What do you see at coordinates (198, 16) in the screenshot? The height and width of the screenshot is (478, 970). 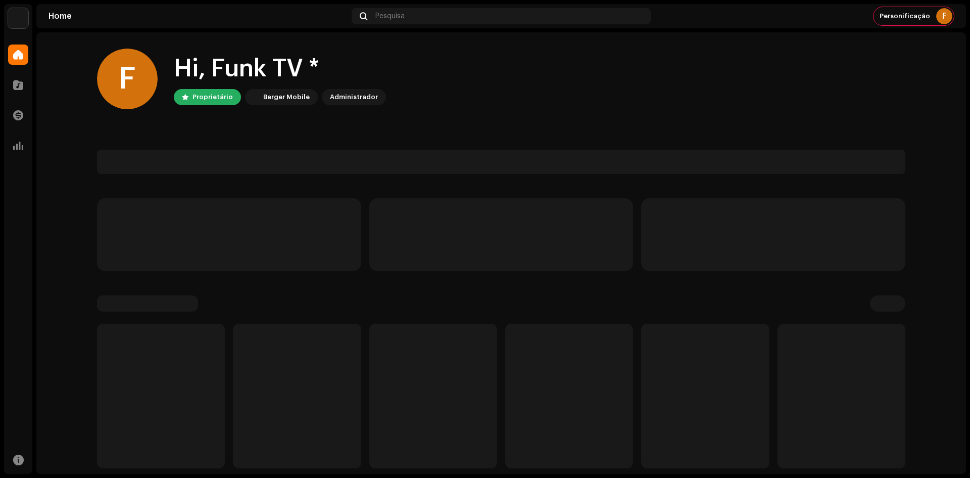 I see `div: Home` at bounding box center [198, 16].